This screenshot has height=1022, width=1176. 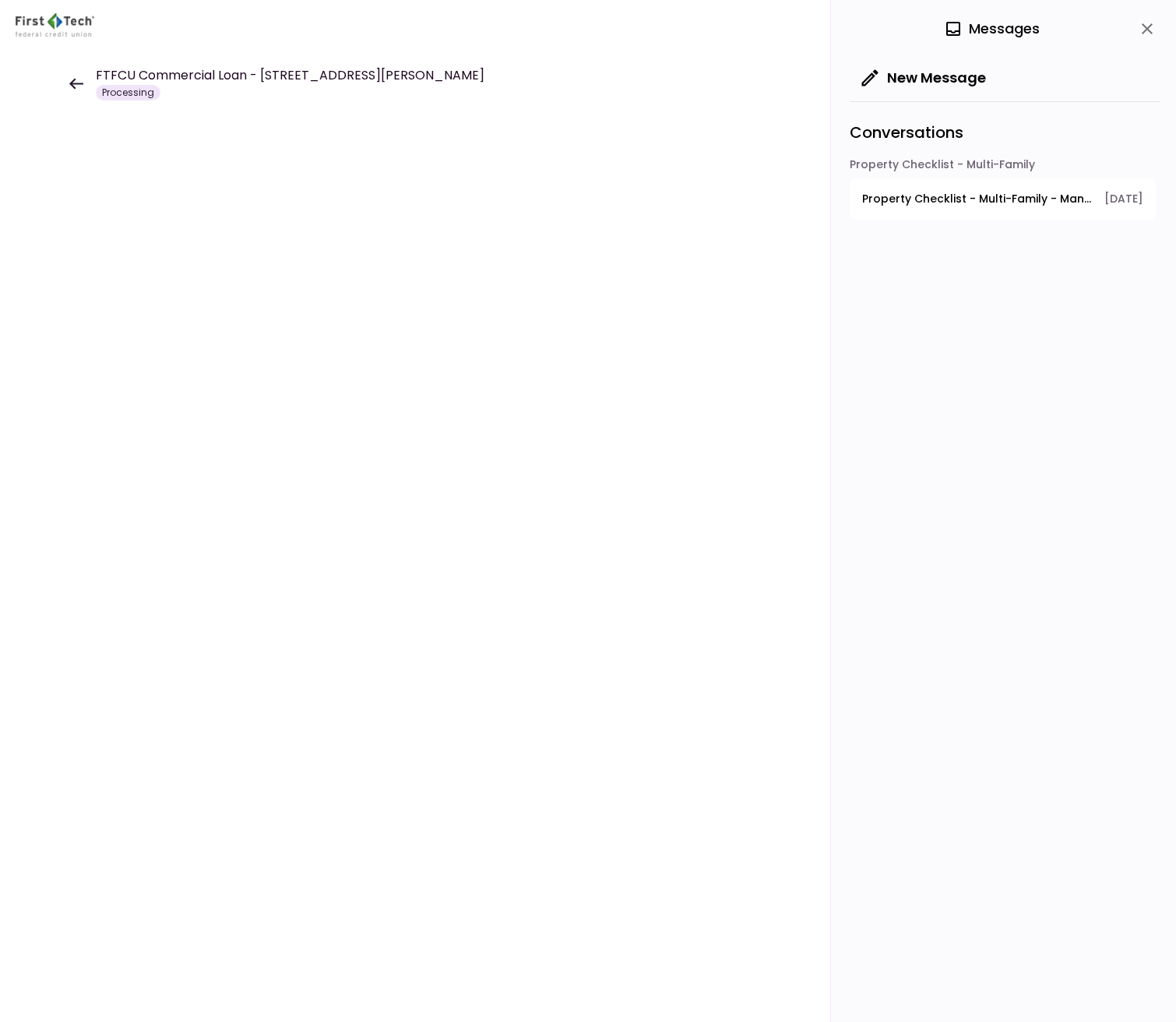 What do you see at coordinates (991, 28) in the screenshot?
I see `div: Messages` at bounding box center [991, 28].